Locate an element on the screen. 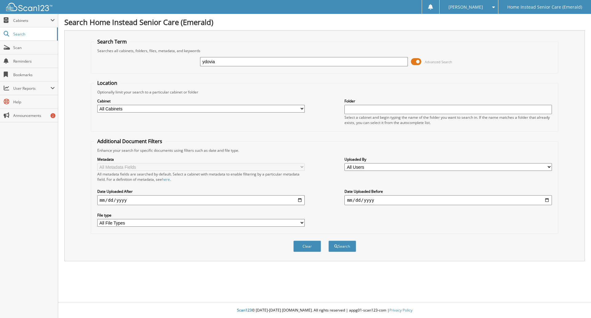 The width and height of the screenshot is (591, 318). img: scan123-logo-white.svg is located at coordinates (29, 7).